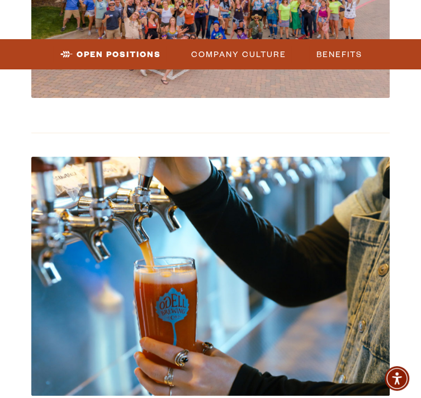 The width and height of the screenshot is (421, 398). Describe the element at coordinates (210, 276) in the screenshot. I see `img: Jobs_1` at that location.